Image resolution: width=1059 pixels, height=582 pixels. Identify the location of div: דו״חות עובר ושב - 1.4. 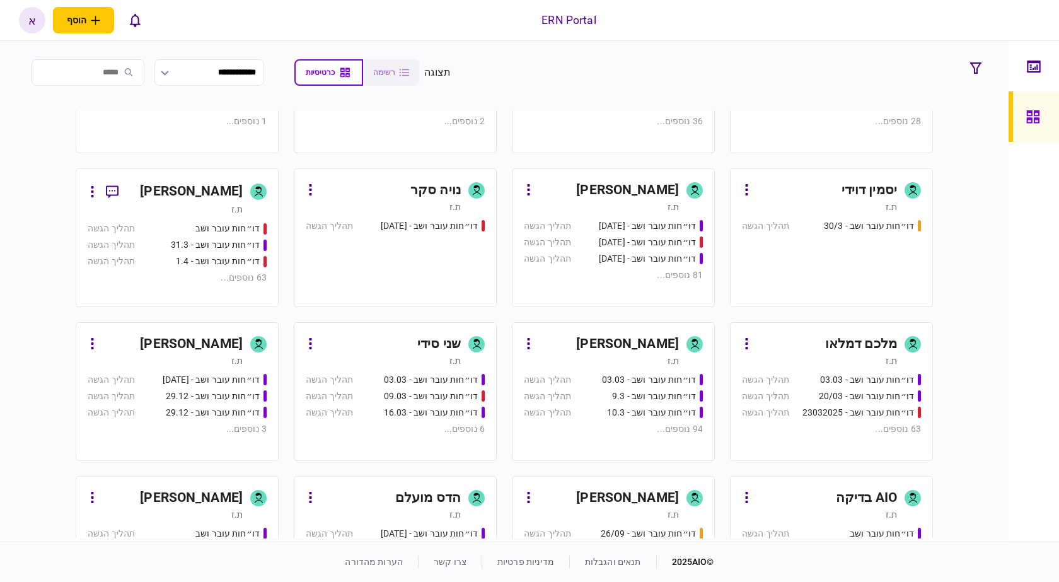
(217, 261).